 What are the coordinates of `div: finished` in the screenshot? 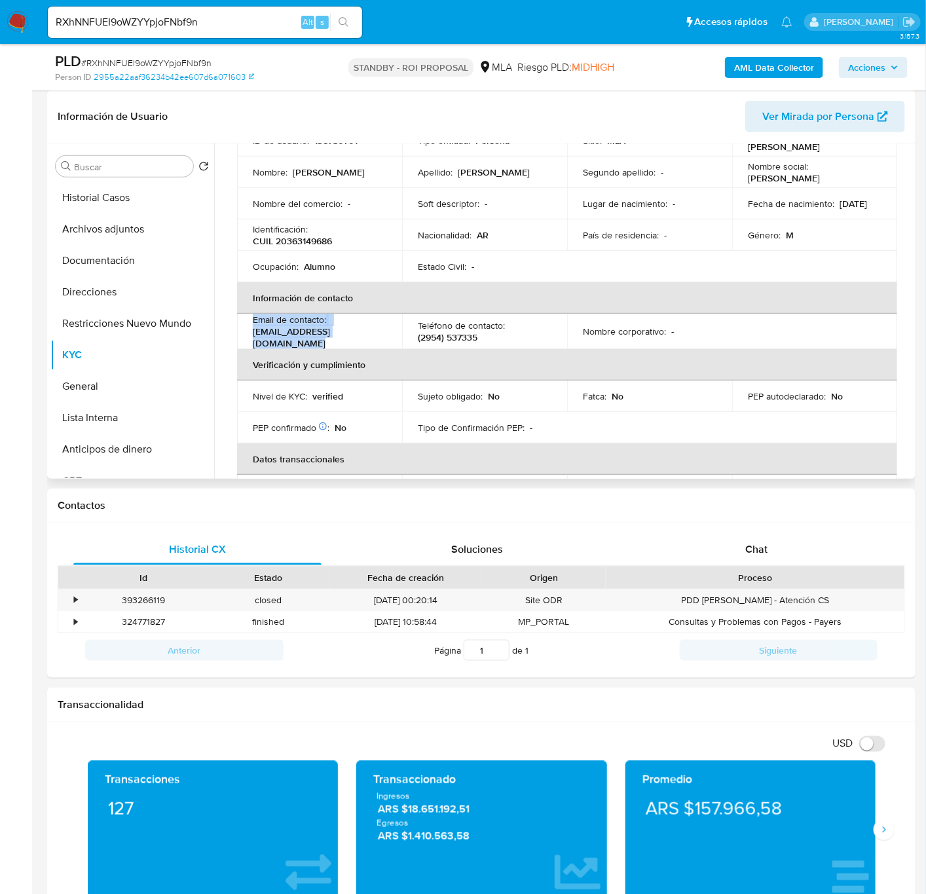 It's located at (268, 622).